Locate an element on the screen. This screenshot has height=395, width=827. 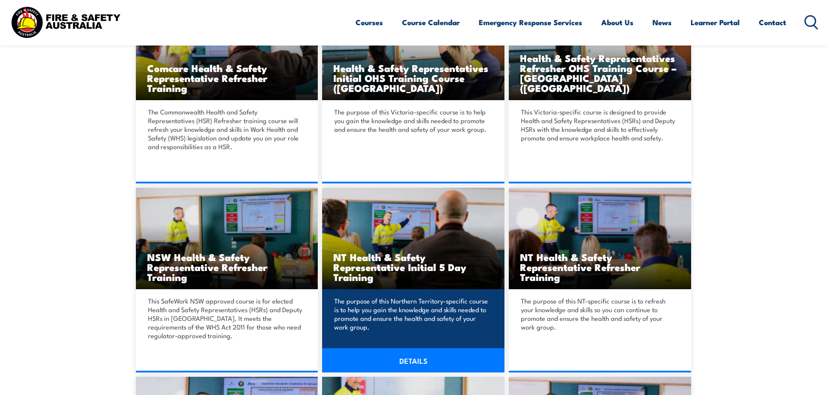
a: Emergency Response Services is located at coordinates (531, 22).